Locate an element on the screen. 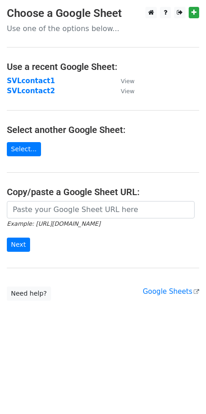 The image size is (206, 414). a: Need help? is located at coordinates (29, 293).